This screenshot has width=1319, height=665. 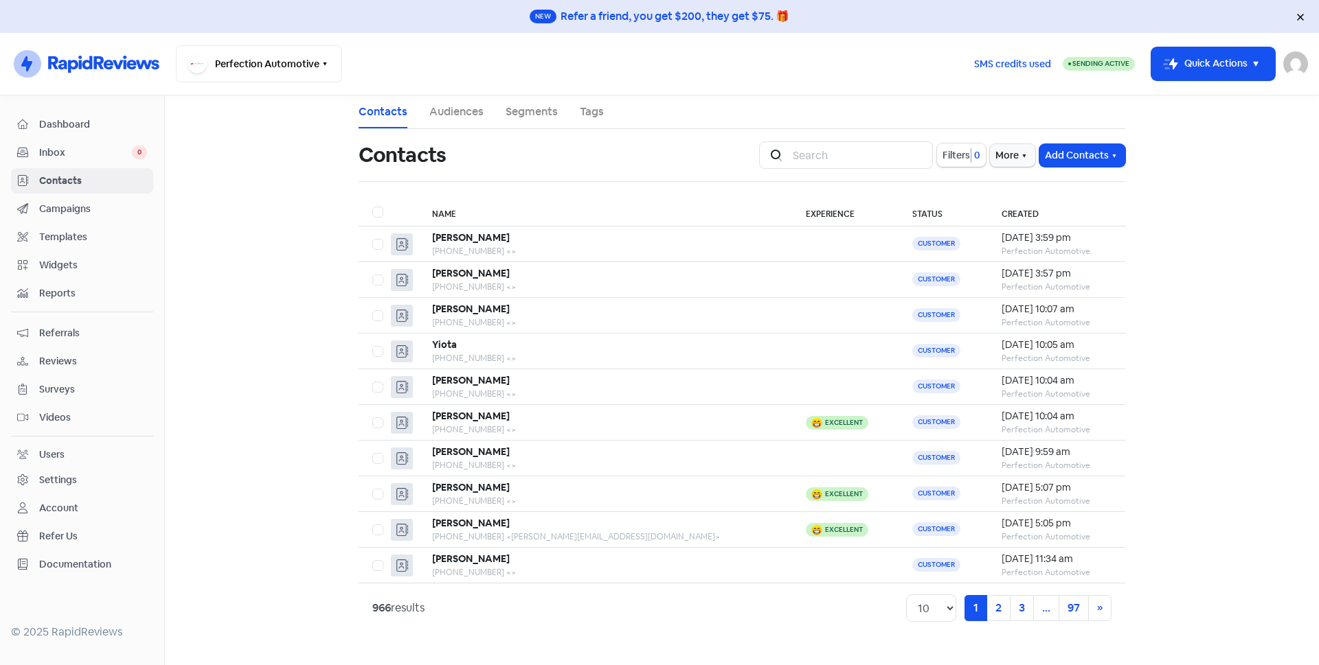 What do you see at coordinates (1012, 62) in the screenshot?
I see `a: SMS credits used` at bounding box center [1012, 62].